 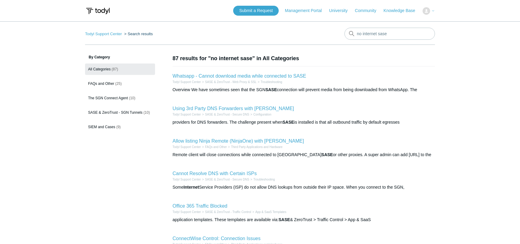 I want to click on a: Management Portal, so click(x=306, y=11).